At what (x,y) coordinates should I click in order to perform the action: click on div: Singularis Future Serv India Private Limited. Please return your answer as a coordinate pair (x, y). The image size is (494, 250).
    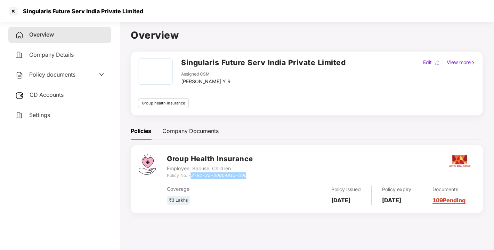
    Looking at the image, I should click on (81, 11).